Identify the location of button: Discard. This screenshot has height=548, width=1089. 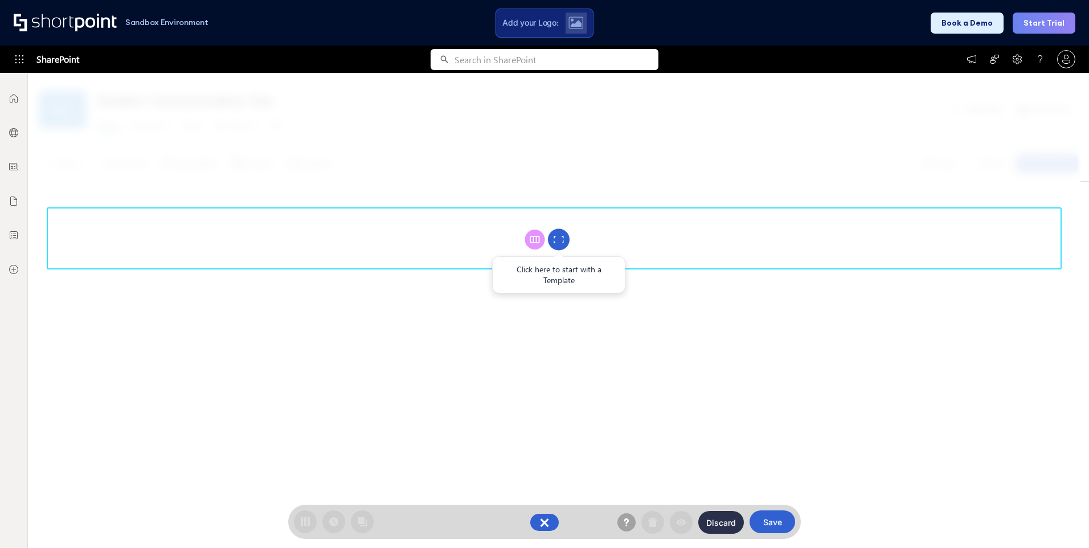
(721, 522).